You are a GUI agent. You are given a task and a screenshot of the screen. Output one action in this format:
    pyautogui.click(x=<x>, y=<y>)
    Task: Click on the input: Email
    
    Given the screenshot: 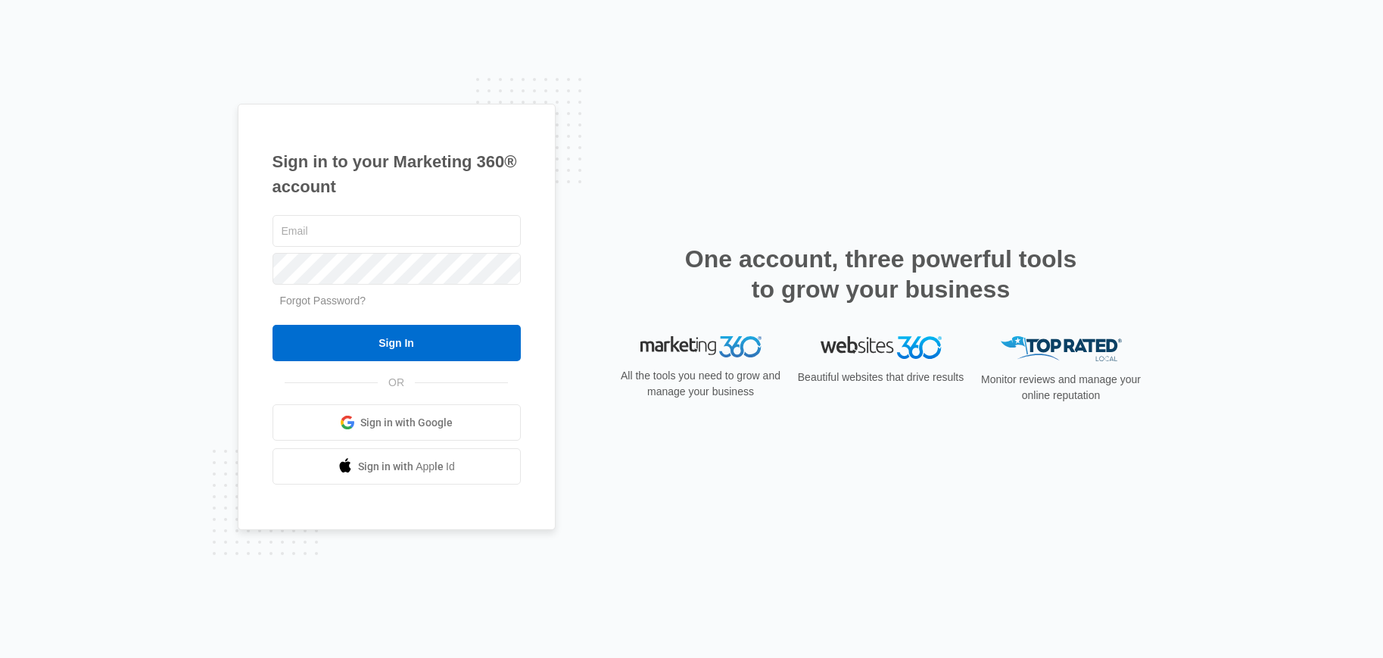 What is the action you would take?
    pyautogui.click(x=397, y=231)
    